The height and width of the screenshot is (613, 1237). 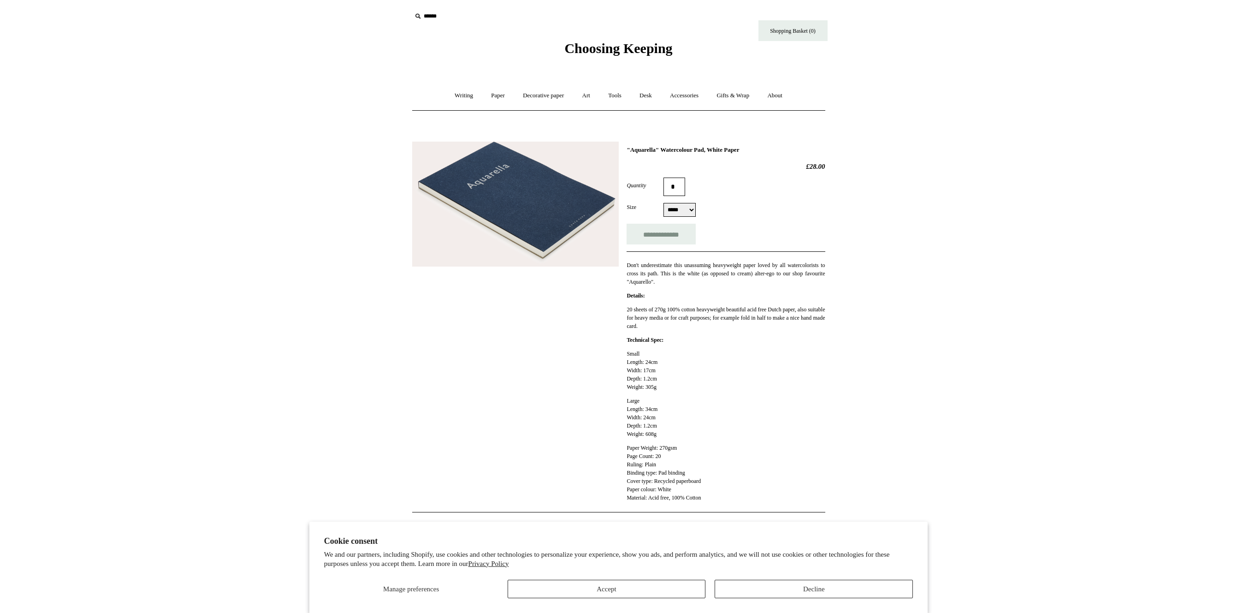 I want to click on a: Desk, so click(x=645, y=95).